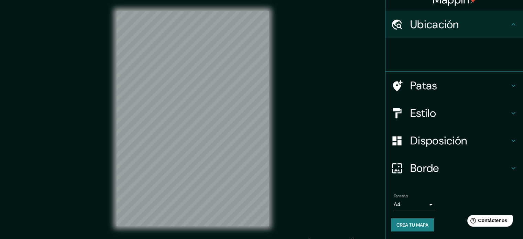  What do you see at coordinates (31, 8) in the screenshot?
I see `font: Contáctenos` at bounding box center [31, 8].